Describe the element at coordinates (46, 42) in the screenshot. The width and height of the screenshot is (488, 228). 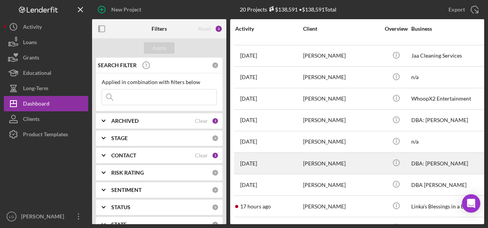
I see `a: Loans` at that location.